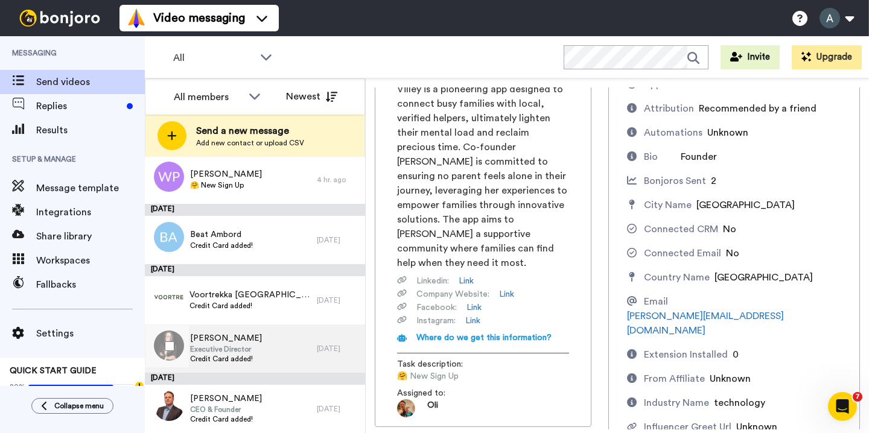 This screenshot has width=869, height=433. What do you see at coordinates (199, 18) in the screenshot?
I see `span: Video messaging` at bounding box center [199, 18].